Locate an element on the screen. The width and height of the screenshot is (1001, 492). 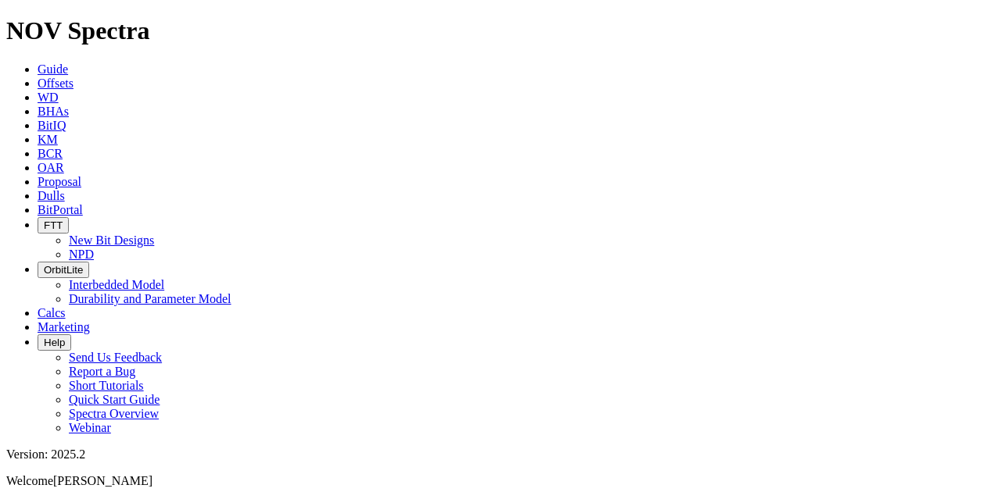
a: Dulls is located at coordinates (51, 195).